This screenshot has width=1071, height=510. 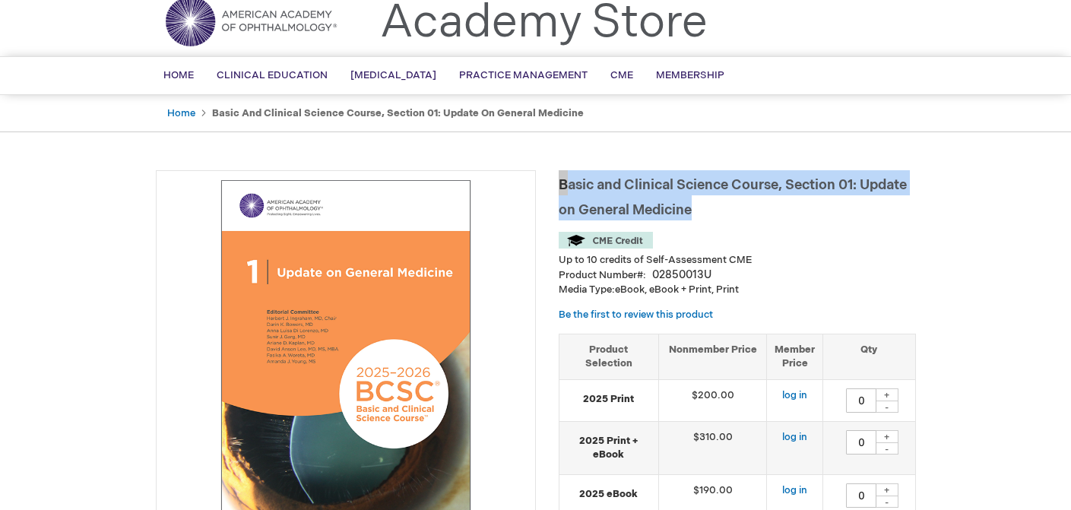 What do you see at coordinates (682, 275) in the screenshot?
I see `div: 02850013U` at bounding box center [682, 275].